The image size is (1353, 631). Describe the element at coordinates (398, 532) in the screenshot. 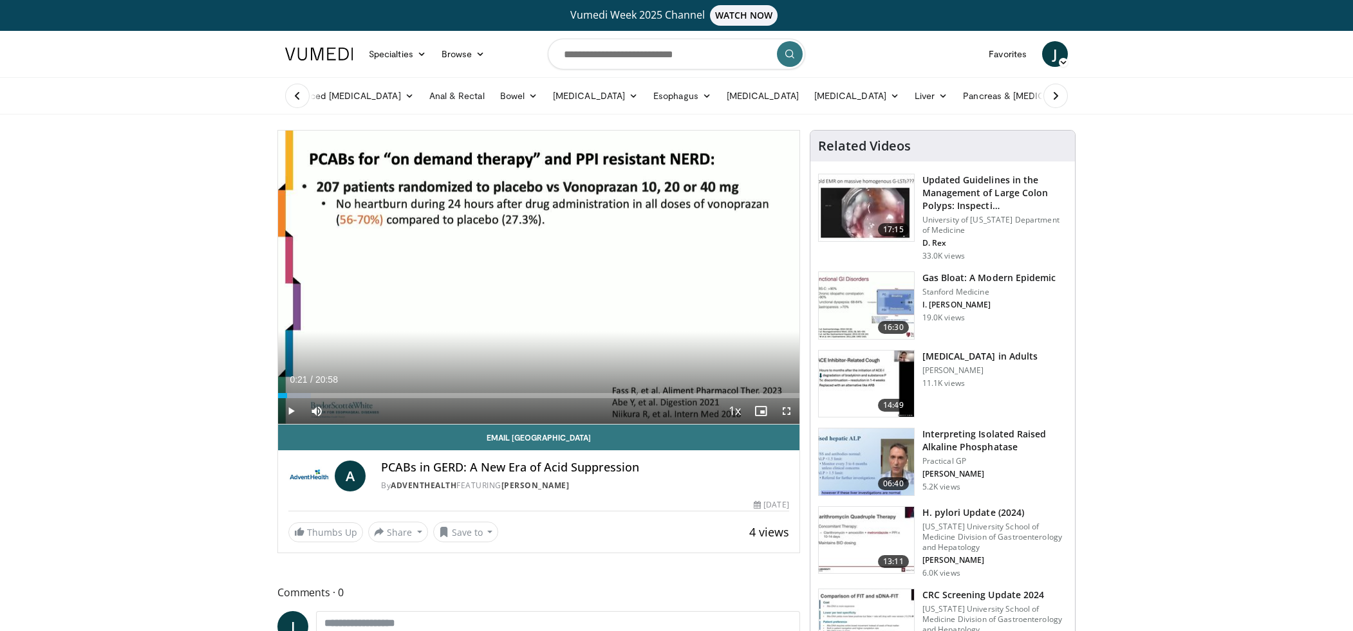

I see `button: Share` at that location.